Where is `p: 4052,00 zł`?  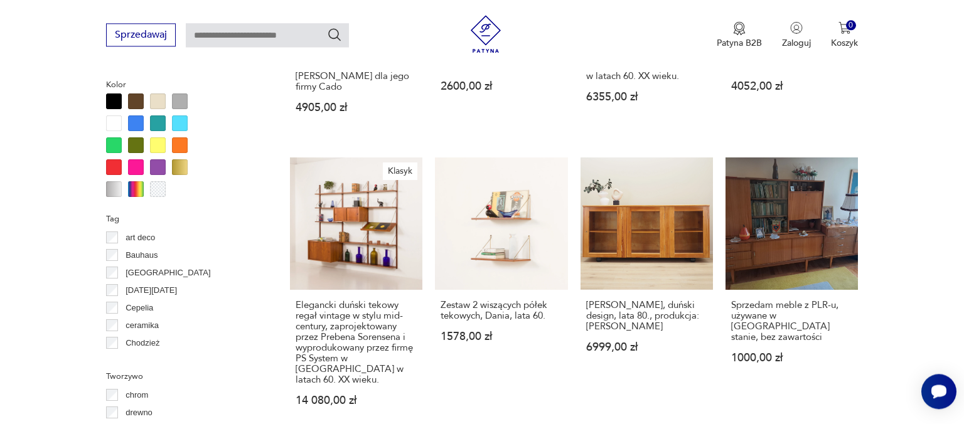
p: 4052,00 zł is located at coordinates (791, 86).